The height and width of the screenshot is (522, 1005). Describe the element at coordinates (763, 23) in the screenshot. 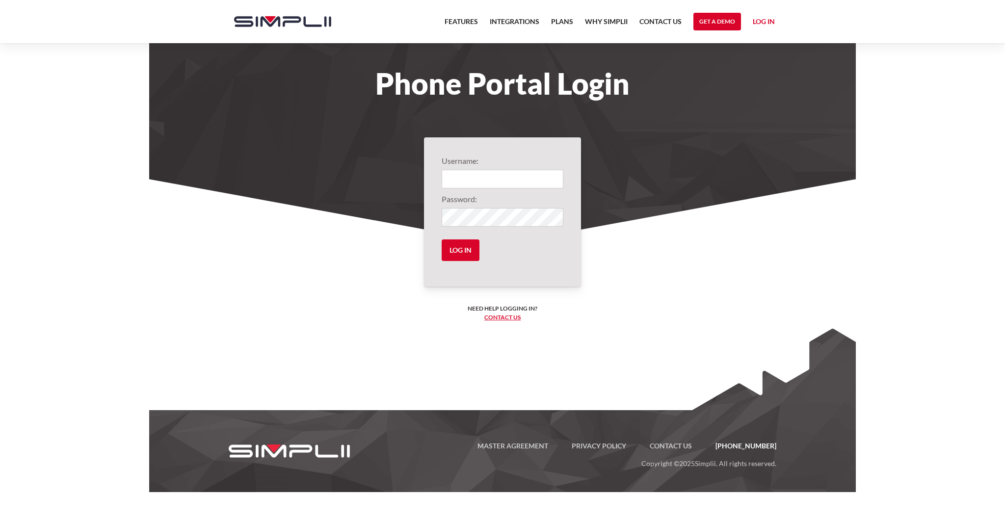

I see `a: Log in` at that location.